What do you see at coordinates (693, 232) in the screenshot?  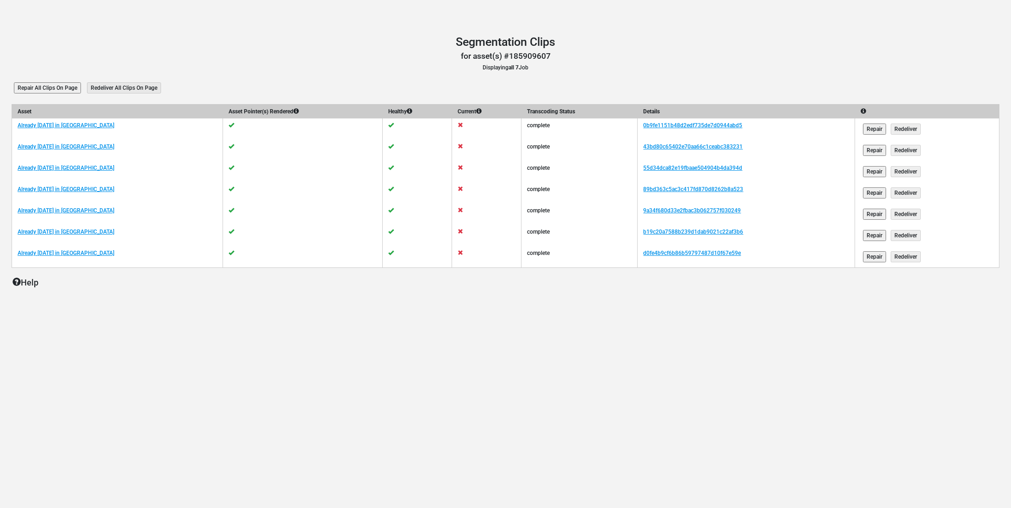 I see `a: b19c20a7588b239d1dab9021c22af3b6` at bounding box center [693, 232].